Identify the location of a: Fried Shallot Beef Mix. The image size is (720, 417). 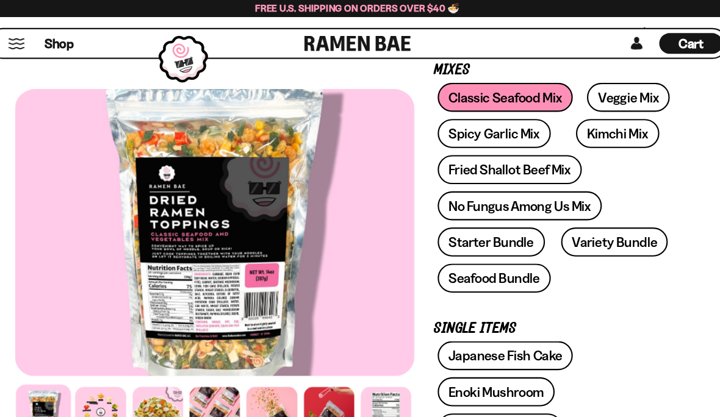
(503, 160).